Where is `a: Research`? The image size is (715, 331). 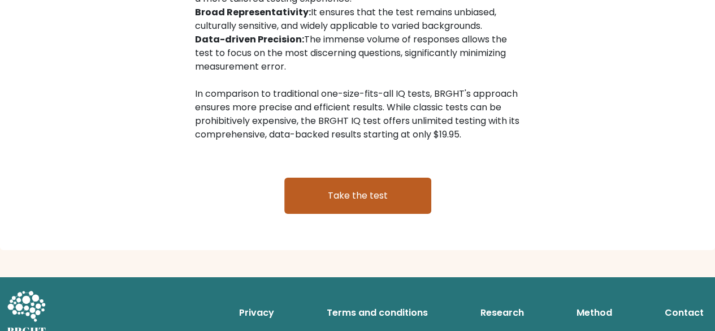
a: Research is located at coordinates (502, 313).